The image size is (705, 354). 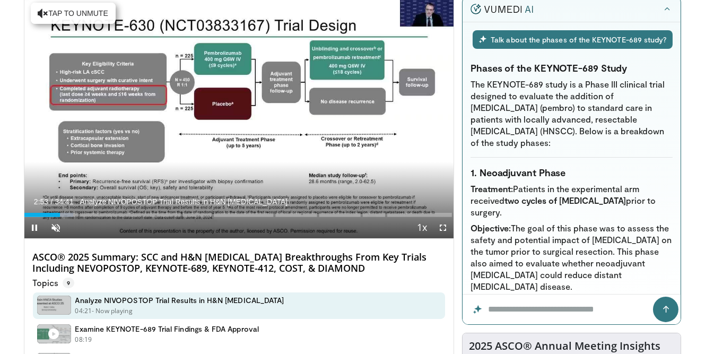 I want to click on p: - Now playing, so click(x=112, y=311).